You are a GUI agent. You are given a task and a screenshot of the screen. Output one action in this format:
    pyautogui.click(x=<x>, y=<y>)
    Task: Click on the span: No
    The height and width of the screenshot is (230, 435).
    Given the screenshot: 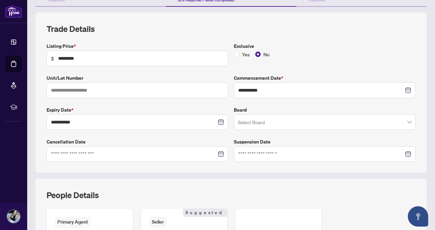 What is the action you would take?
    pyautogui.click(x=266, y=54)
    